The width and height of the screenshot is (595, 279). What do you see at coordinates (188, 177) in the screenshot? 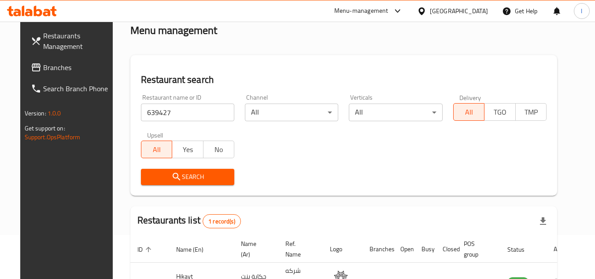
I see `button: Search` at bounding box center [188, 177].